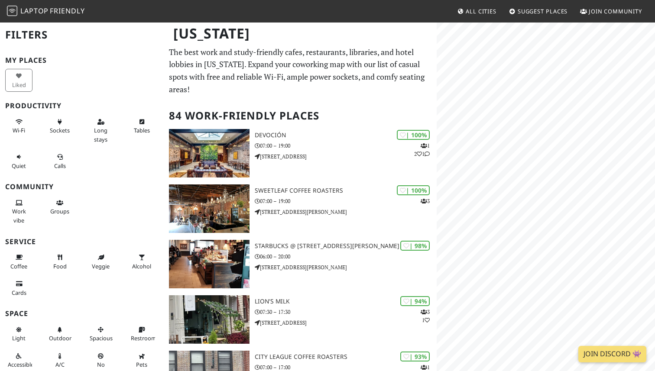  I want to click on span: Outdoor area, so click(60, 338).